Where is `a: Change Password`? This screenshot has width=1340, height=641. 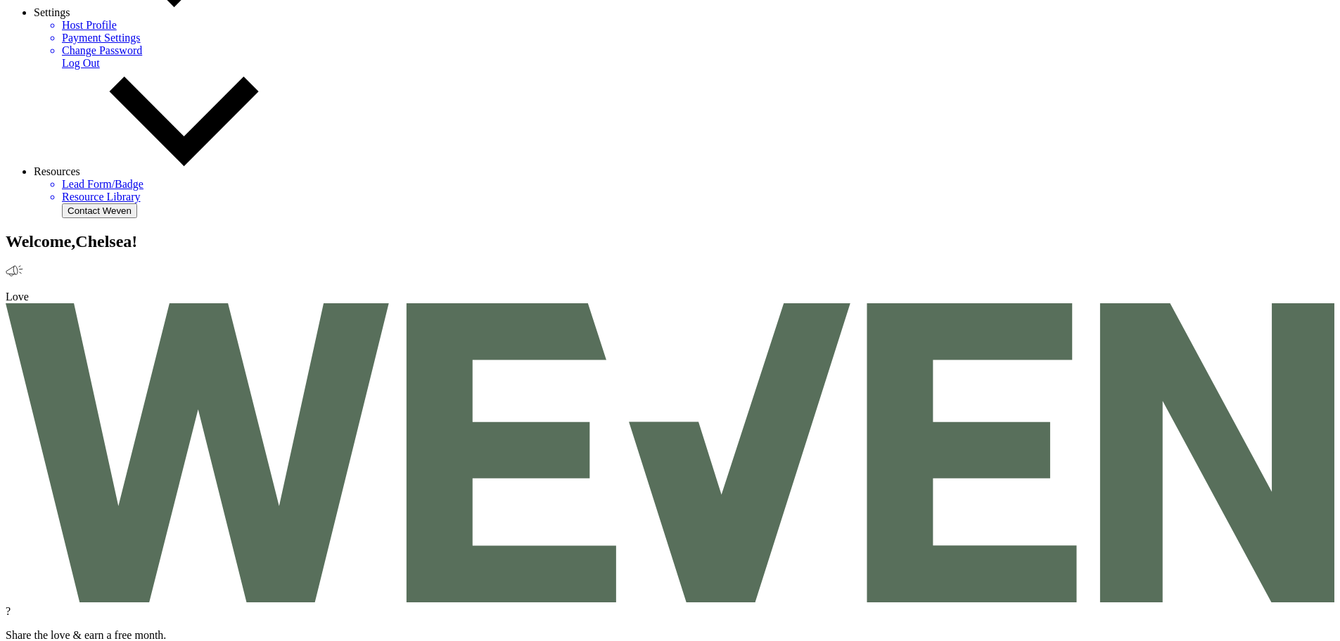 a: Change Password is located at coordinates (698, 51).